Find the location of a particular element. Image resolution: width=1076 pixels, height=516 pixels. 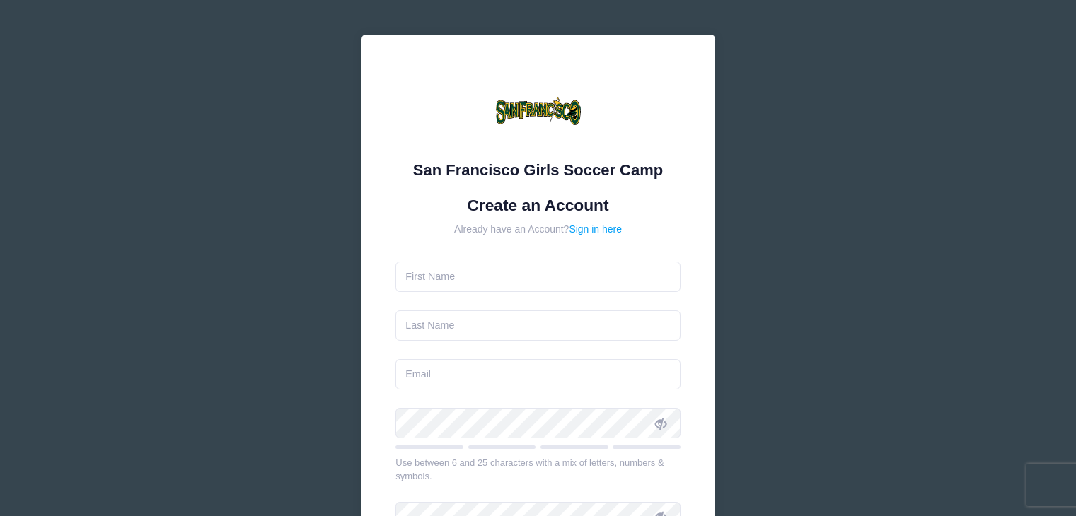

input: First Name is located at coordinates (538, 277).